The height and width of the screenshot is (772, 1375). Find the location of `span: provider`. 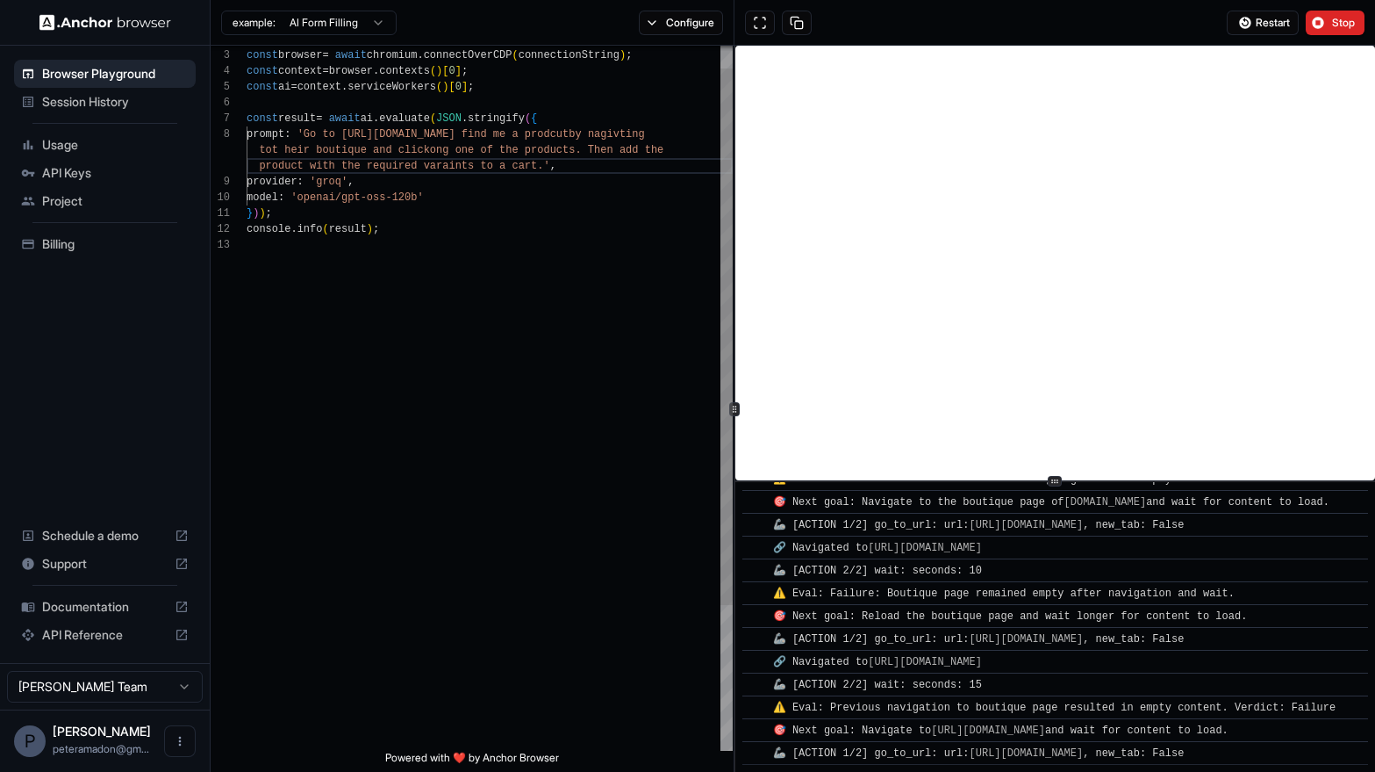

span: provider is located at coordinates (272, 182).